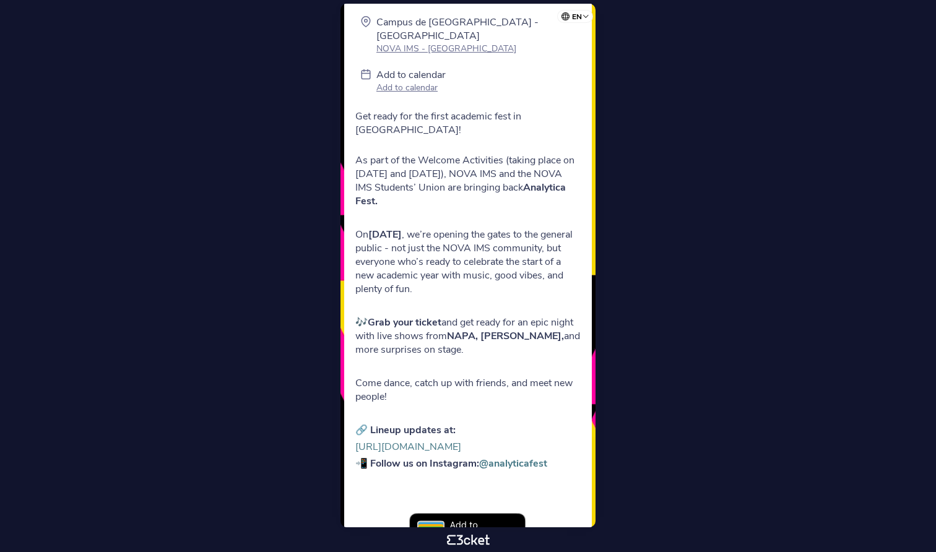 The width and height of the screenshot is (936, 552). What do you see at coordinates (513, 463) in the screenshot?
I see `strong: @analyticafest` at bounding box center [513, 463].